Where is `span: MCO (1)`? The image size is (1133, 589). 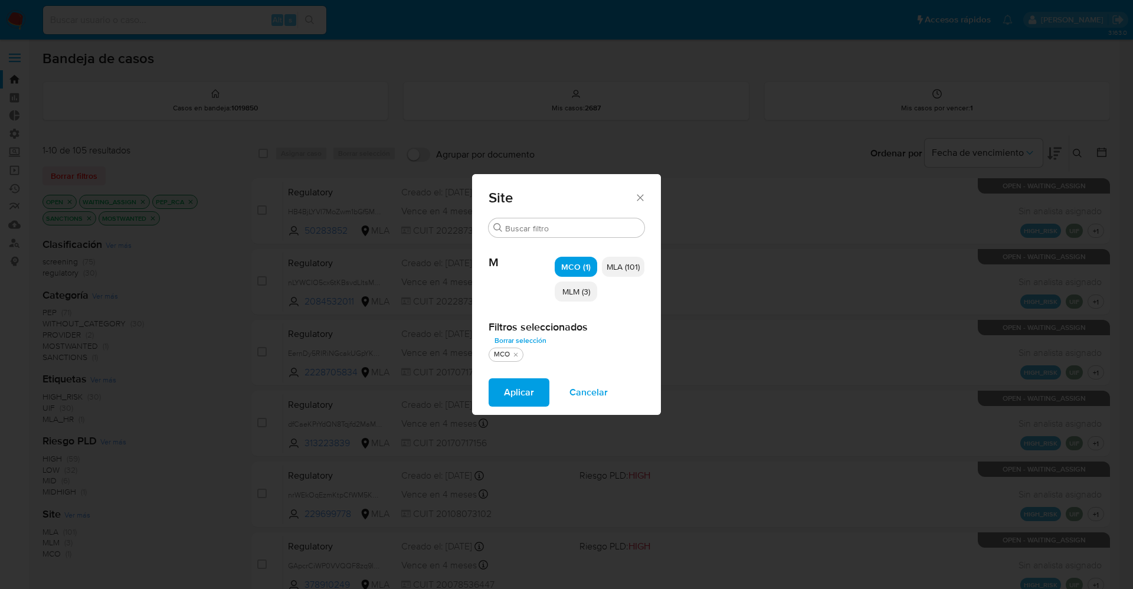
span: MCO (1) is located at coordinates (576, 267).